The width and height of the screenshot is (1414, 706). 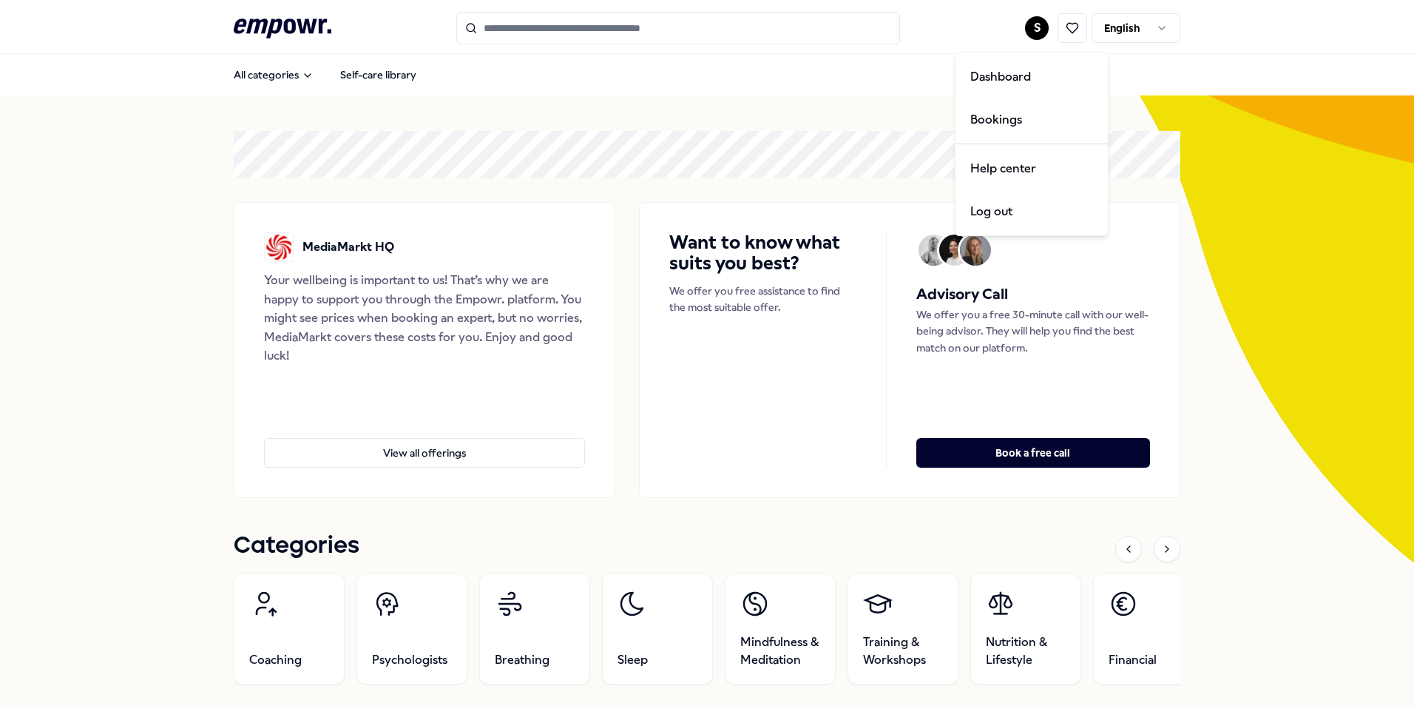 I want to click on a: Help center, so click(x=1032, y=169).